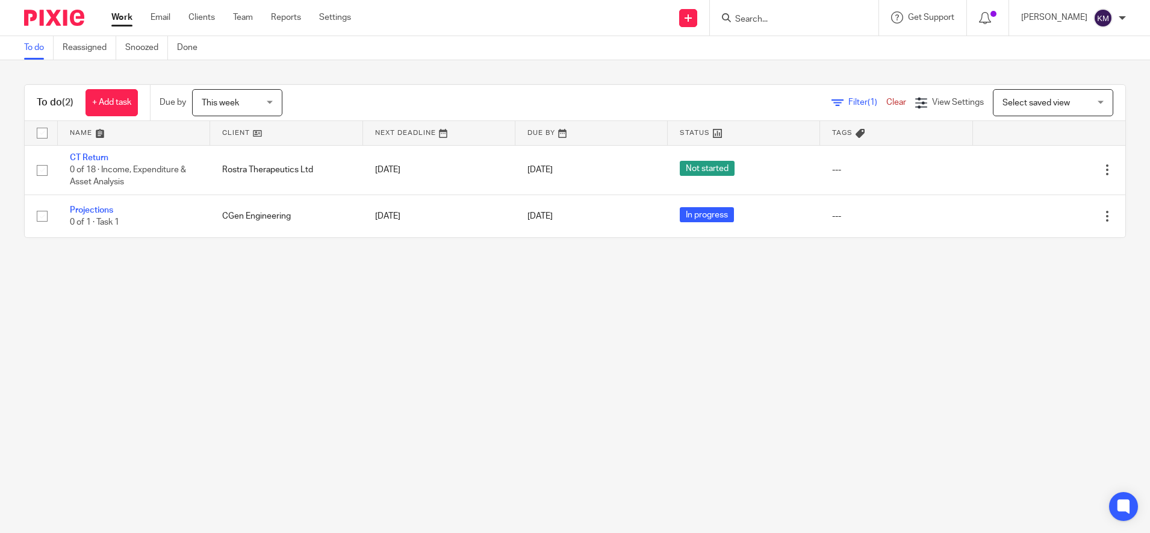  Describe the element at coordinates (89, 48) in the screenshot. I see `a: Reassigned` at that location.